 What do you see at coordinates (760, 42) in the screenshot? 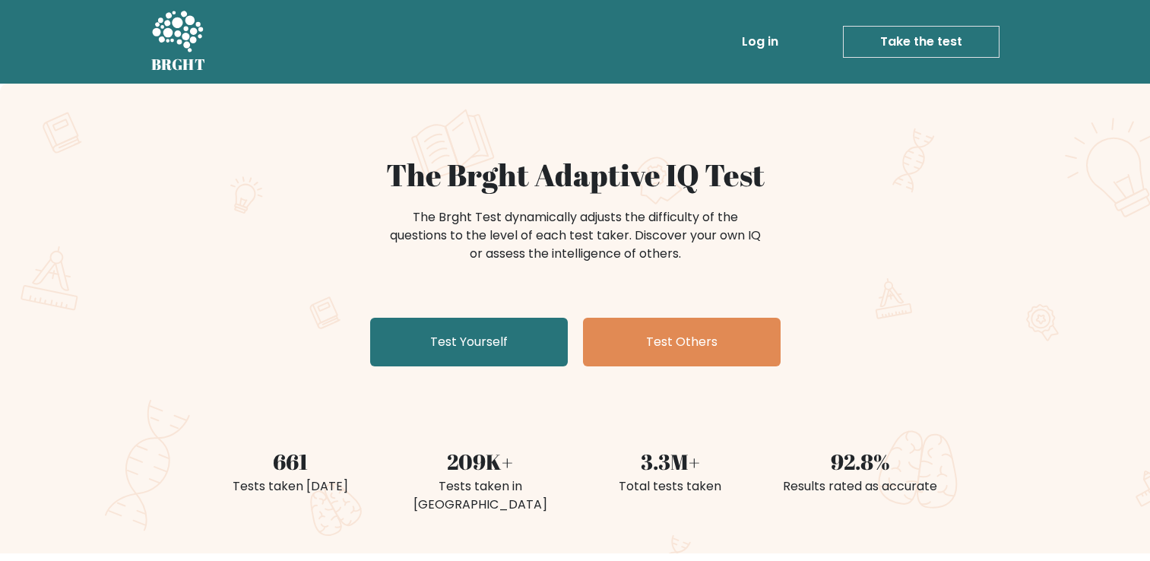
I see `a: Log in` at bounding box center [760, 42].